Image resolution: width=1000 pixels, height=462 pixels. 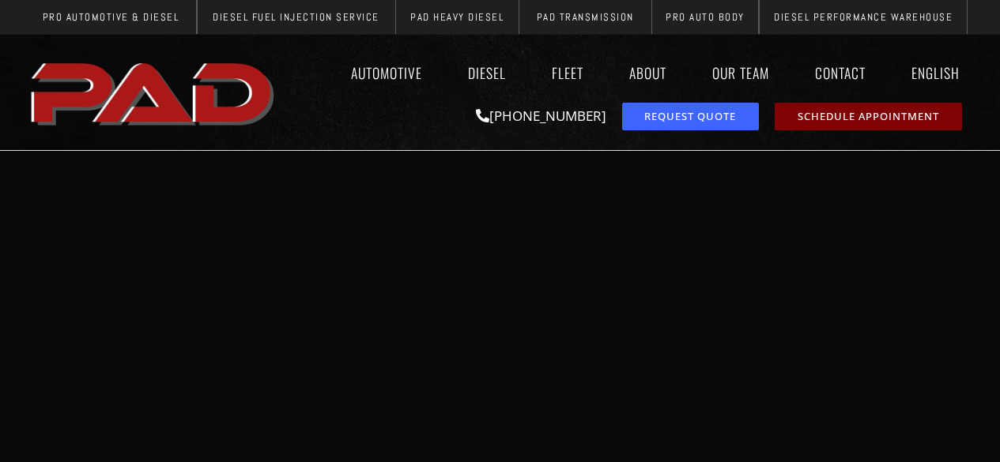 I want to click on span: Pro Automotive & Diesel, so click(x=111, y=17).